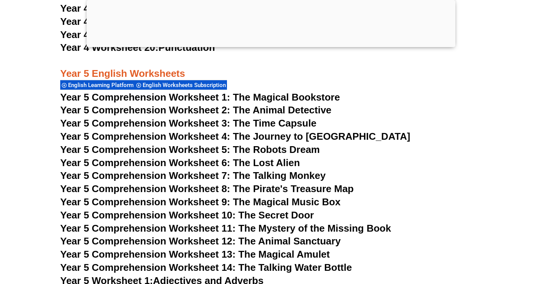  What do you see at coordinates (200, 202) in the screenshot?
I see `span: Year 5 Comprehension Worksheet 9: The Magical Music Box` at bounding box center [200, 202].